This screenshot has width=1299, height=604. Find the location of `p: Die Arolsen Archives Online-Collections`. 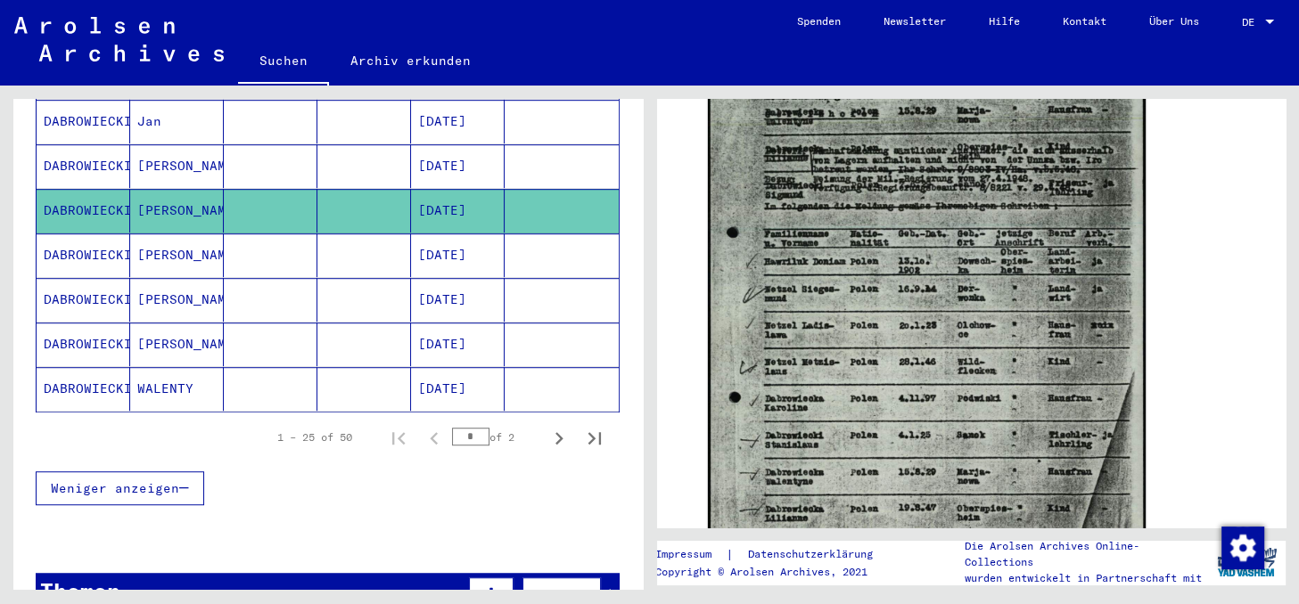

p: Die Arolsen Archives Online-Collections is located at coordinates (1085, 554).